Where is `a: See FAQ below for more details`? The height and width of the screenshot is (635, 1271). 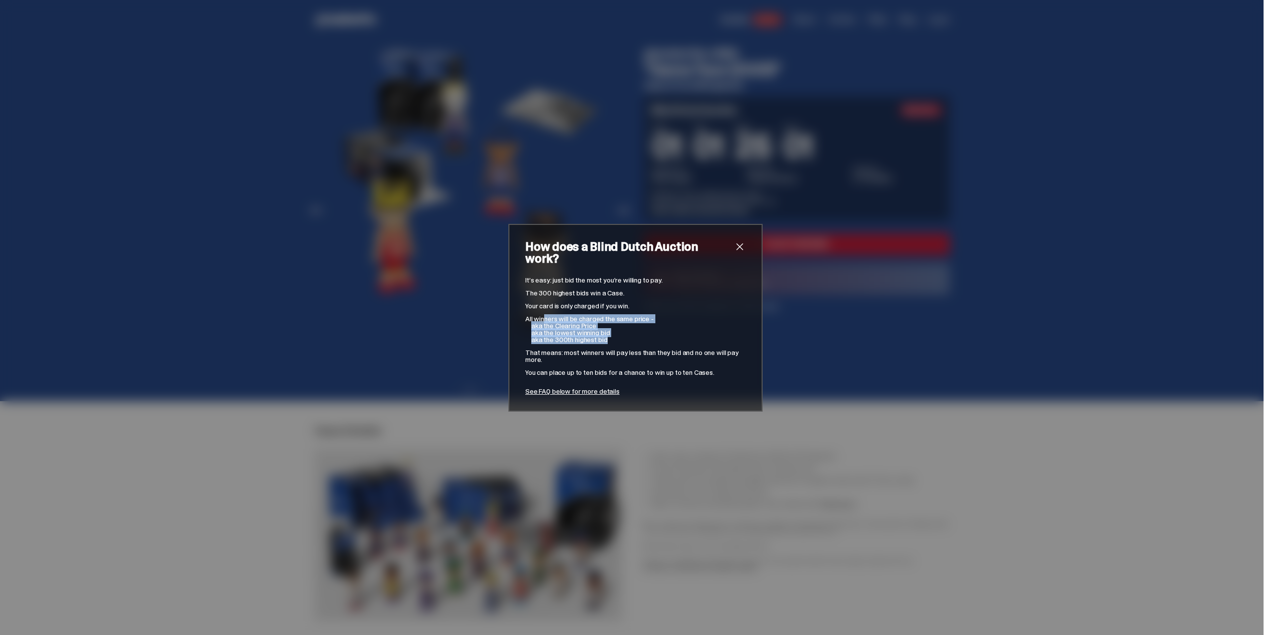 a: See FAQ below for more details is located at coordinates (572, 391).